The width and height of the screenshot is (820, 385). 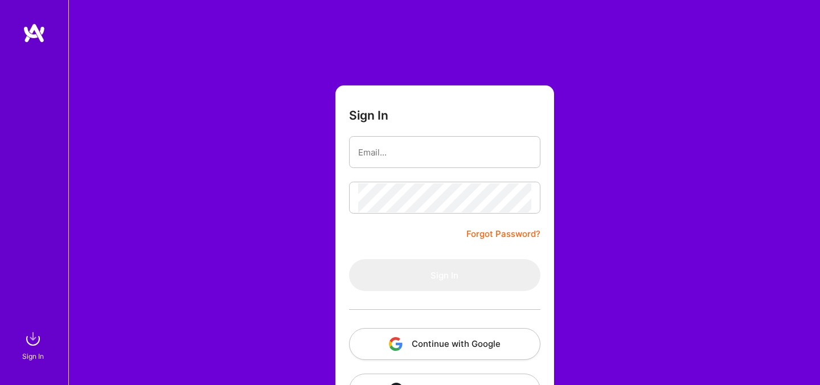 What do you see at coordinates (34, 345) in the screenshot?
I see `a: sign inSign In` at bounding box center [34, 345].